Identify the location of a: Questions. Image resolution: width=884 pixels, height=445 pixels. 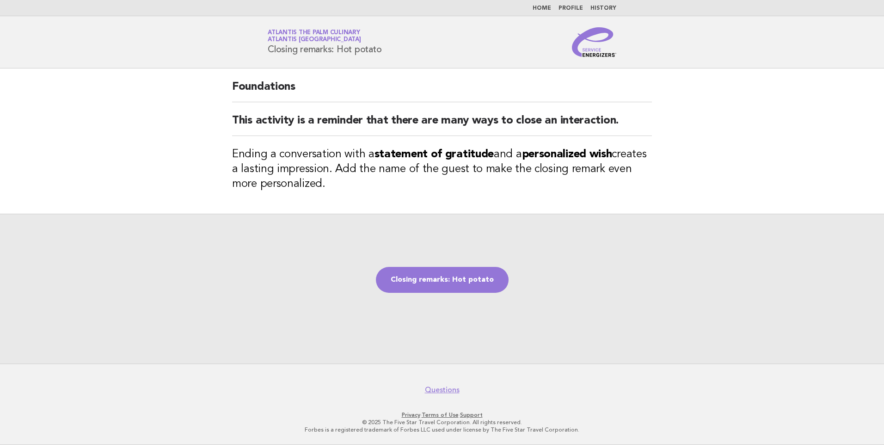
(442, 390).